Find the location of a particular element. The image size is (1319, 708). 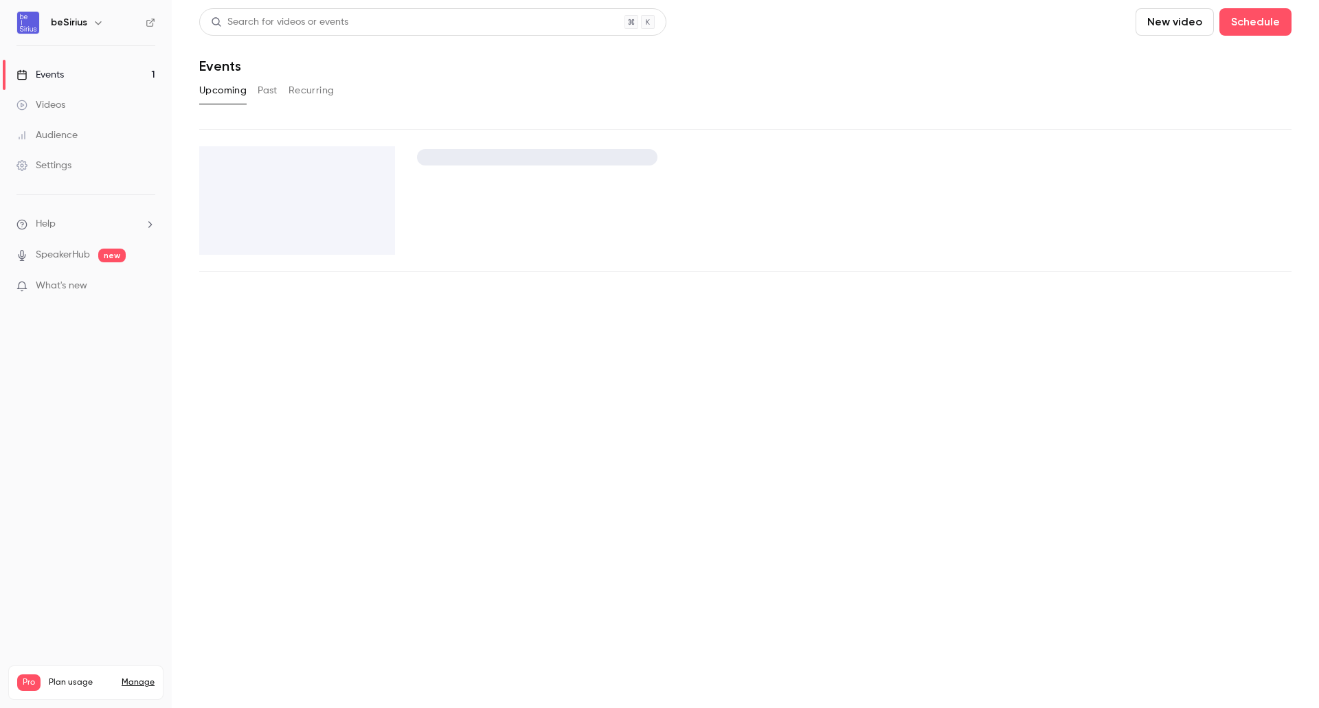

span: Pro is located at coordinates (29, 683).